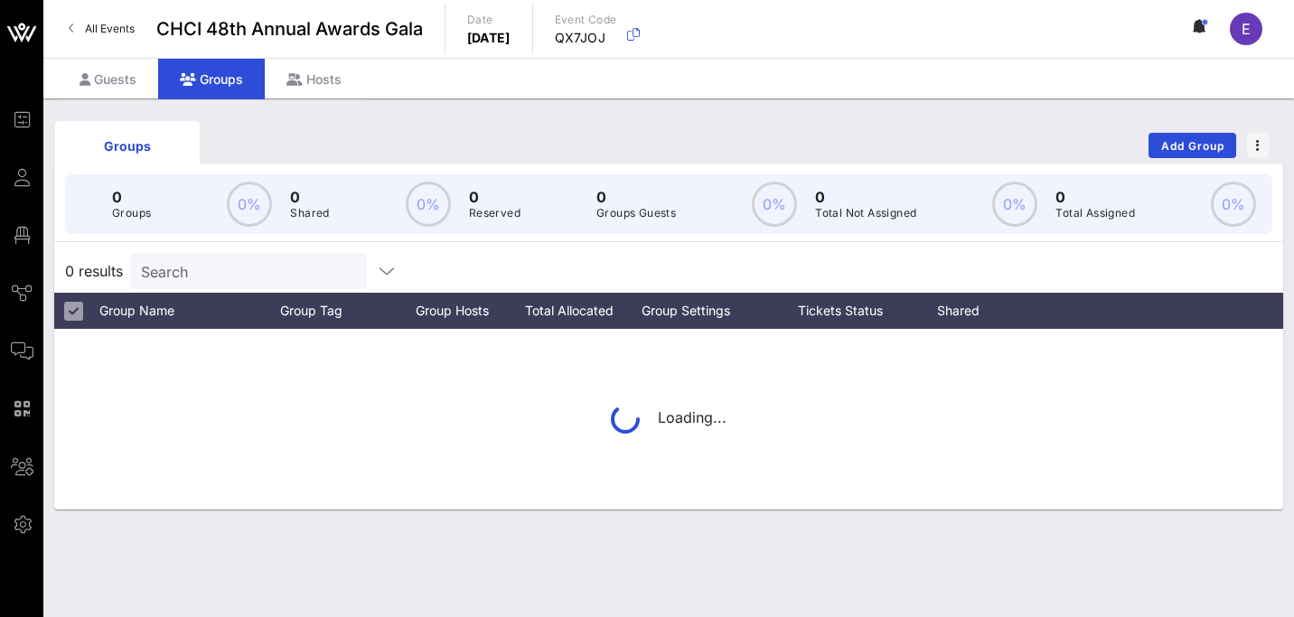 This screenshot has width=1294, height=617. Describe the element at coordinates (636, 213) in the screenshot. I see `p: Groups Guests` at that location.